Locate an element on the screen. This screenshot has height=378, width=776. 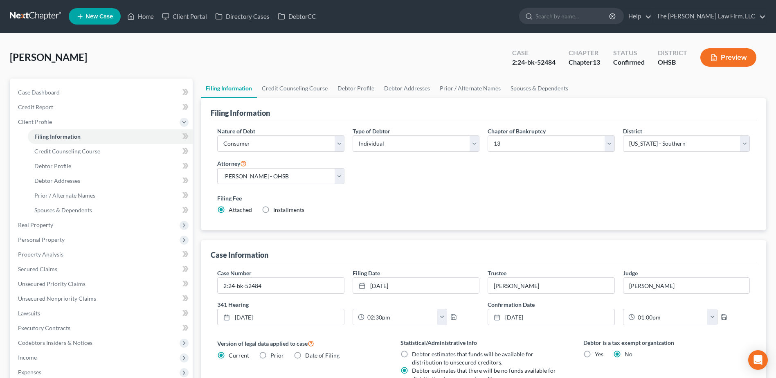
label: Attorney is located at coordinates (232, 163).